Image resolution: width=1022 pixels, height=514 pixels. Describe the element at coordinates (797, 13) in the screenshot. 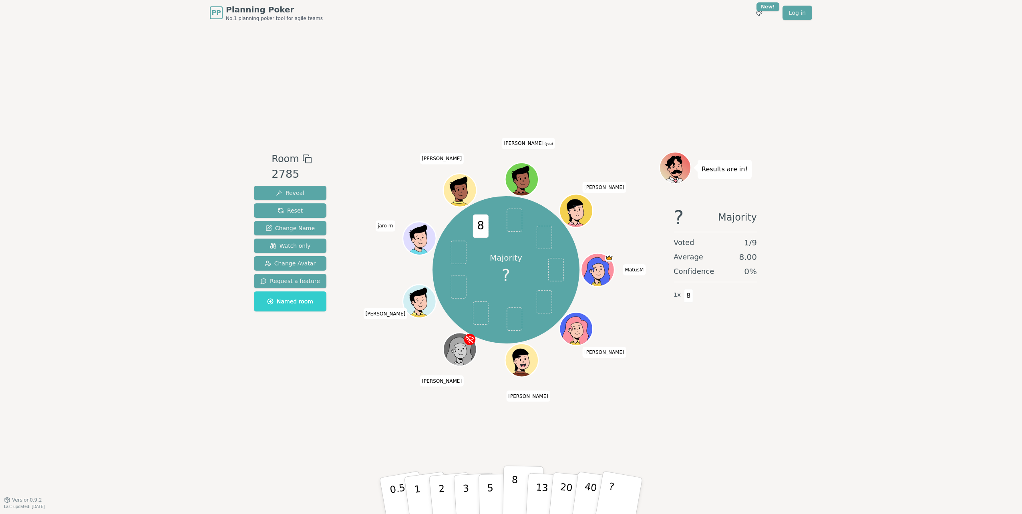

I see `a: Log in` at that location.